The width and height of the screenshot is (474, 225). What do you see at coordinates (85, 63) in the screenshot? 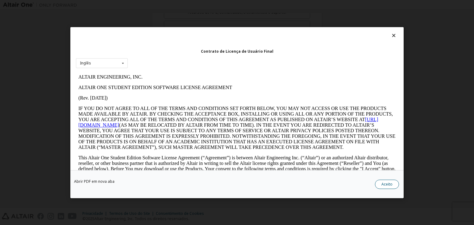
I see `font: Inglês` at bounding box center [85, 63].